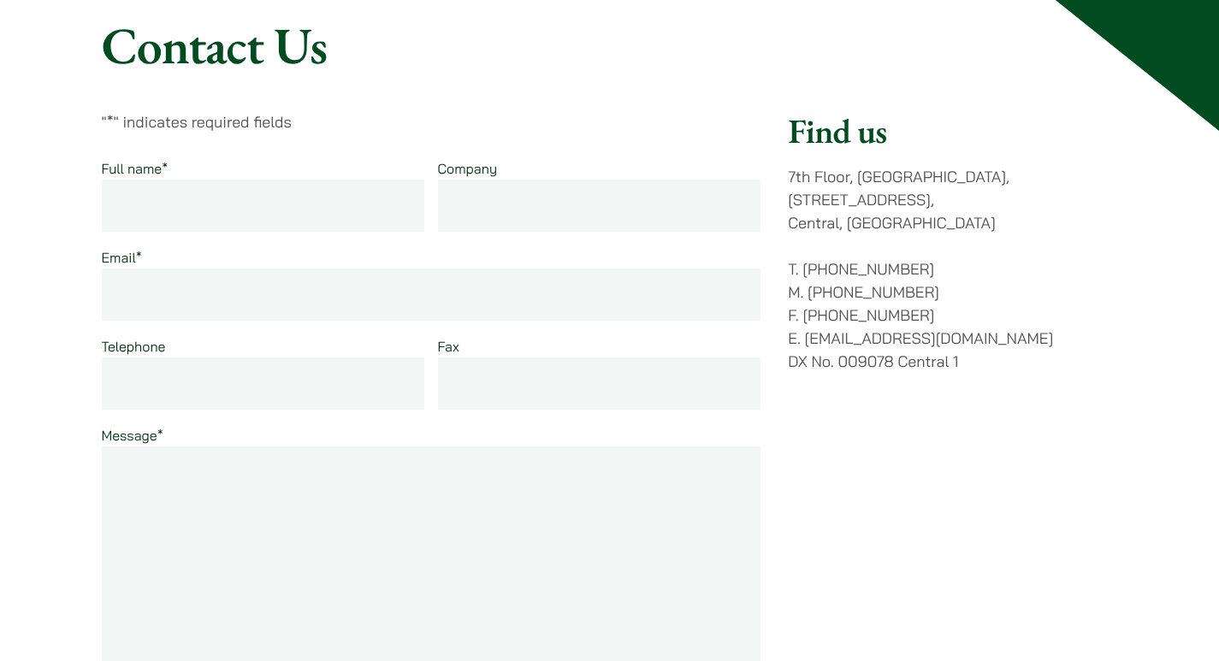 The image size is (1219, 661). Describe the element at coordinates (468, 169) in the screenshot. I see `label: Company` at that location.